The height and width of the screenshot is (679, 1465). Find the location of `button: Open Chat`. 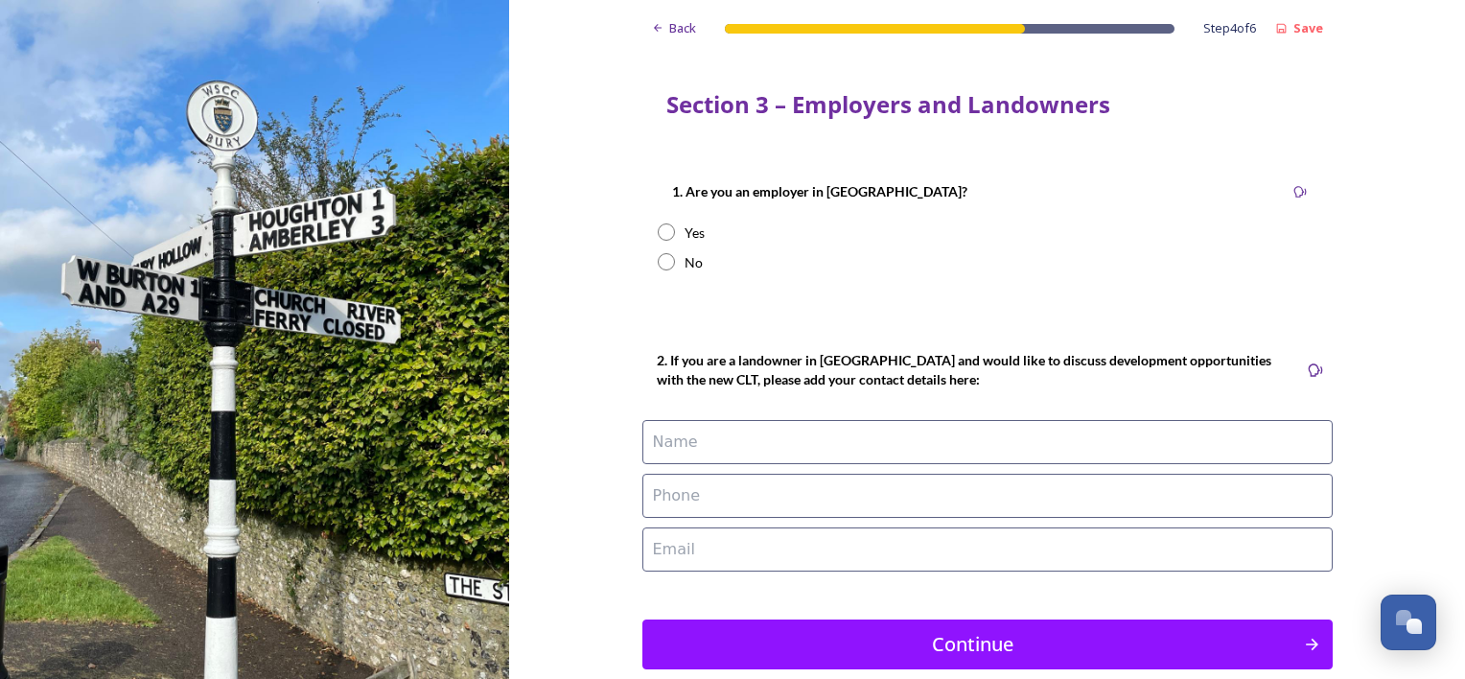

button: Open Chat is located at coordinates (1408, 622).